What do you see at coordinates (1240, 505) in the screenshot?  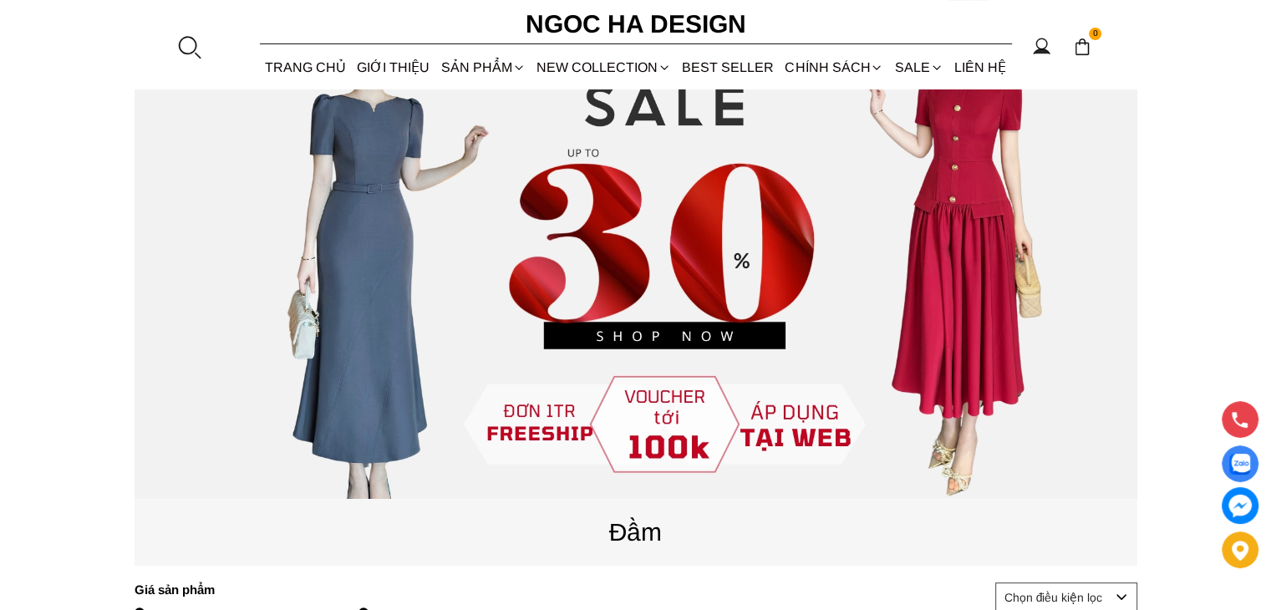 I see `a: messenger` at bounding box center [1240, 505].